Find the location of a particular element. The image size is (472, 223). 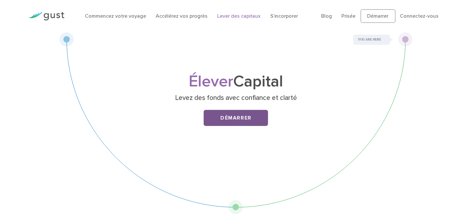

a: Commencez votre voyage is located at coordinates (115, 16).